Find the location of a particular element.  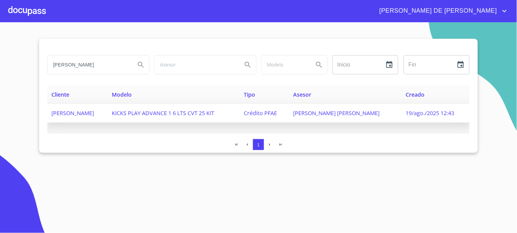

span: 19/ago./2025 12:43 is located at coordinates (430, 113).